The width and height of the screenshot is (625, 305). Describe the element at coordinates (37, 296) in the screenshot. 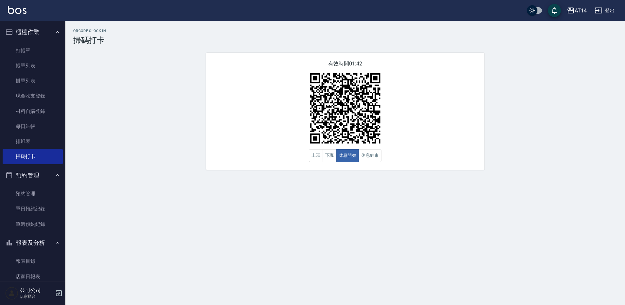

I see `p: 店家櫃台` at that location.